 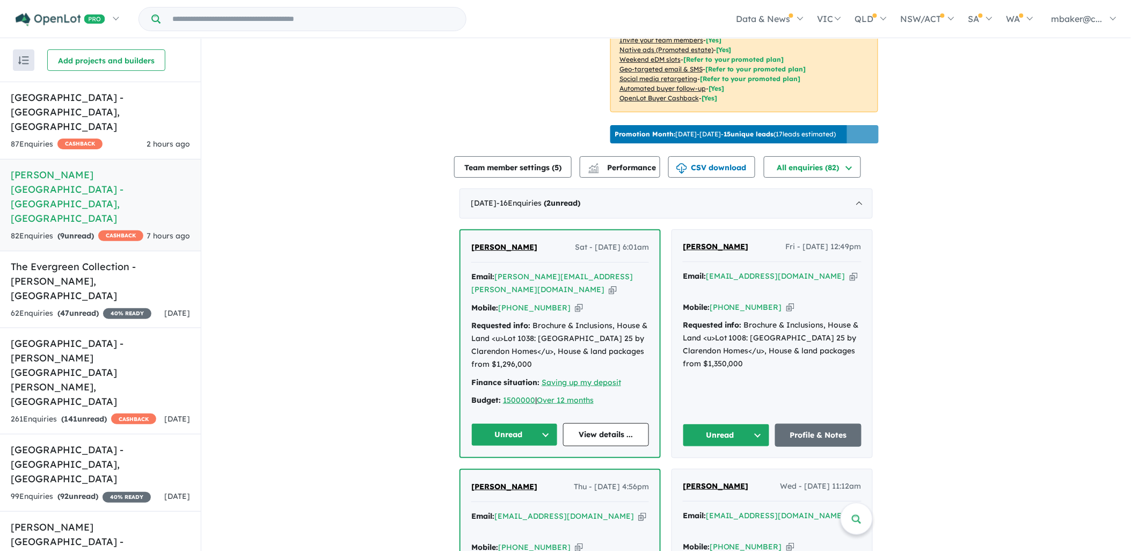 What do you see at coordinates (565, 400) in the screenshot?
I see `a: Over 12 months` at bounding box center [565, 400].